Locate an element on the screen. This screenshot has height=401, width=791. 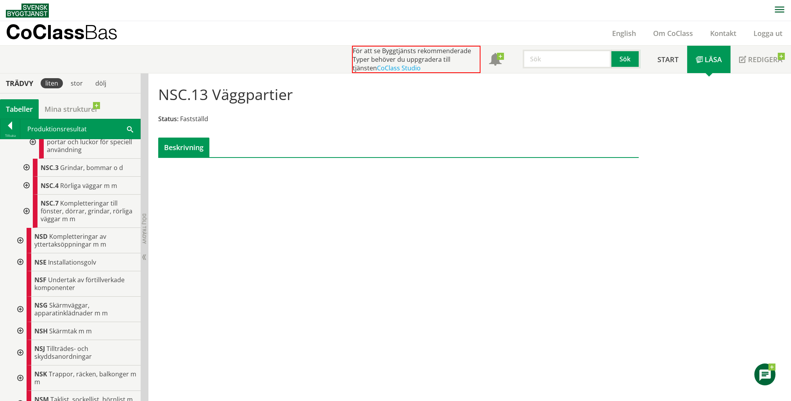
span: Dölj trädvy is located at coordinates (144, 228).